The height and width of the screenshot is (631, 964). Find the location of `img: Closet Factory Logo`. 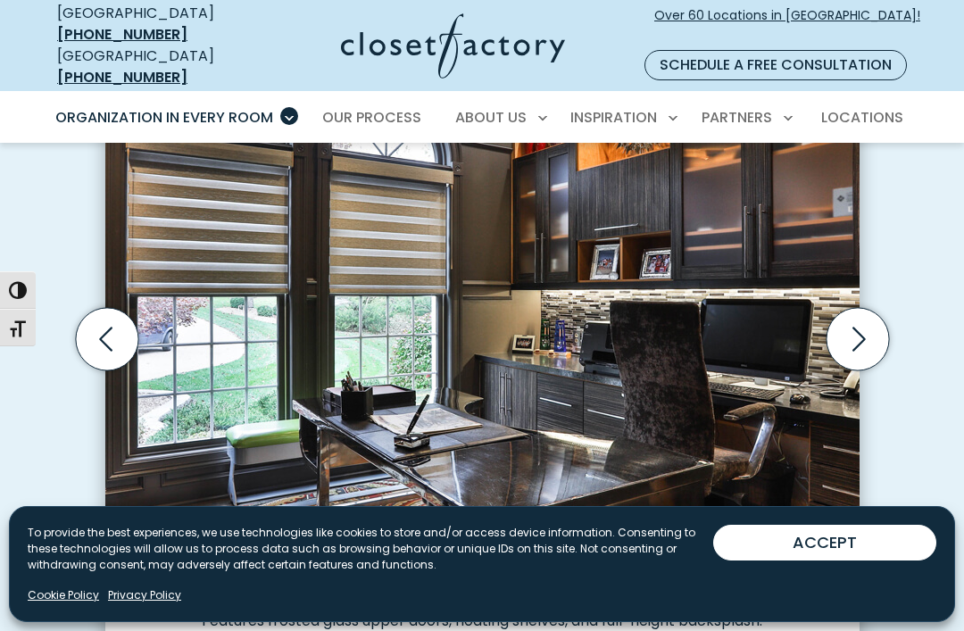

img: Closet Factory Logo is located at coordinates (452, 46).